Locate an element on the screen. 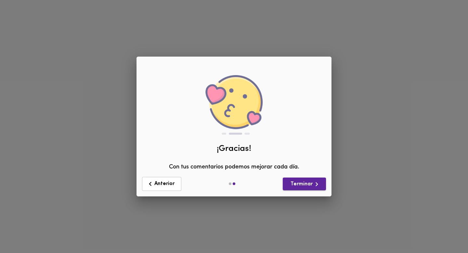 This screenshot has width=468, height=253. span: Terminar is located at coordinates (304, 184).